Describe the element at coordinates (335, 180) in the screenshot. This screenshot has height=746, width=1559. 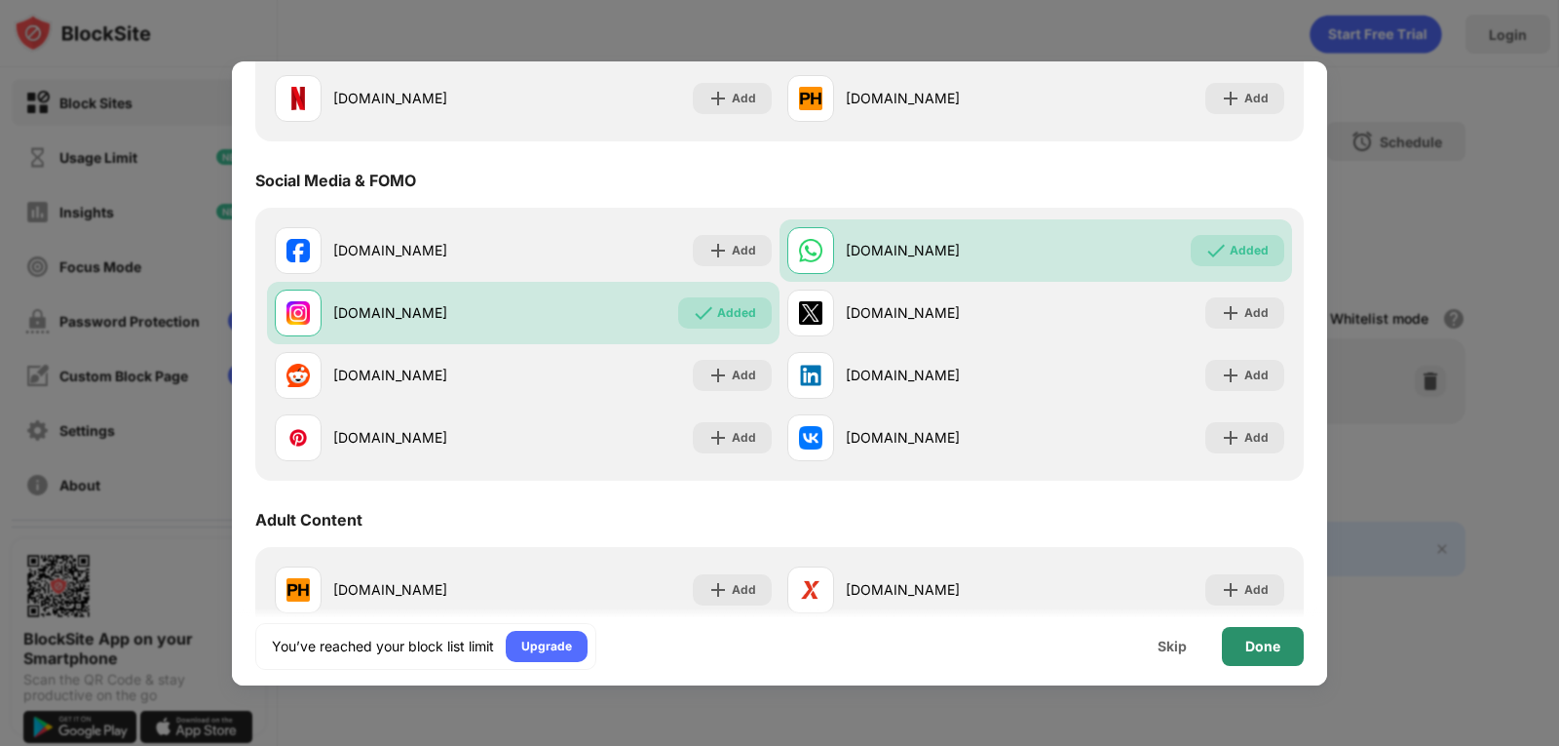
I see `div: Social Media & FOMO` at that location.